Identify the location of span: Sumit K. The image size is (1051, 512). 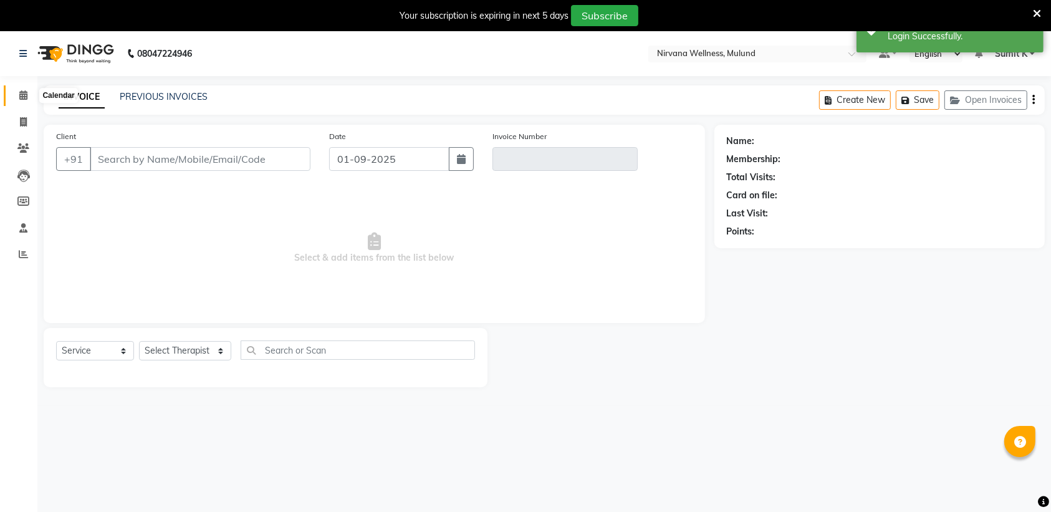
(1012, 54).